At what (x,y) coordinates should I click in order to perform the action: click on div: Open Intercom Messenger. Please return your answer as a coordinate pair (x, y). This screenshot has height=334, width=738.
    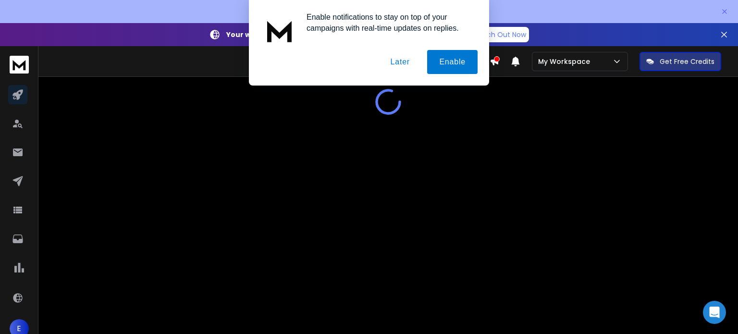
    Looking at the image, I should click on (715, 312).